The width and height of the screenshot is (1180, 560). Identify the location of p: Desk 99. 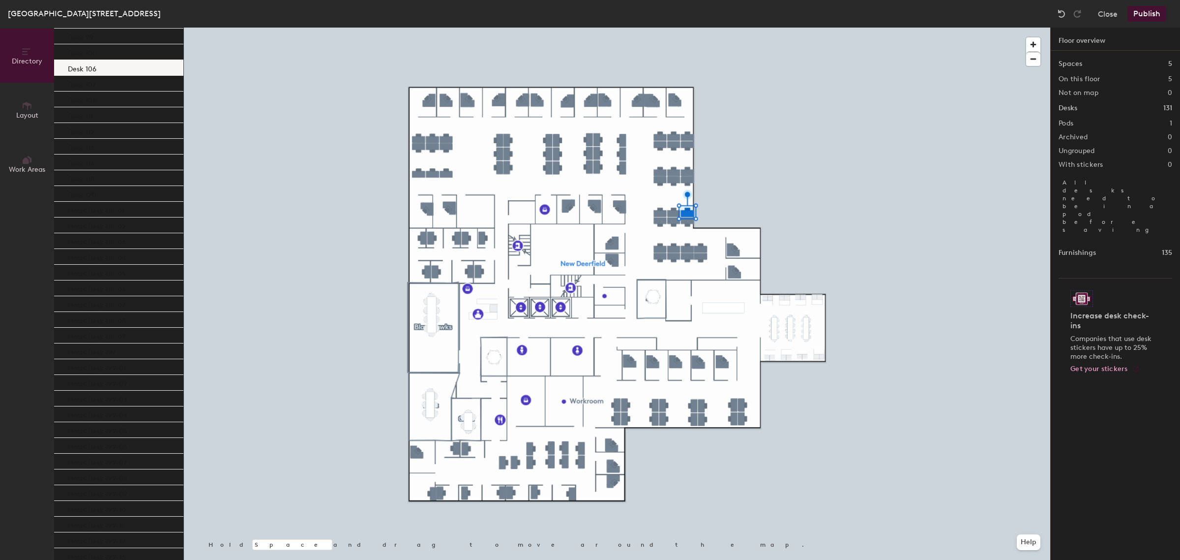
(81, 36).